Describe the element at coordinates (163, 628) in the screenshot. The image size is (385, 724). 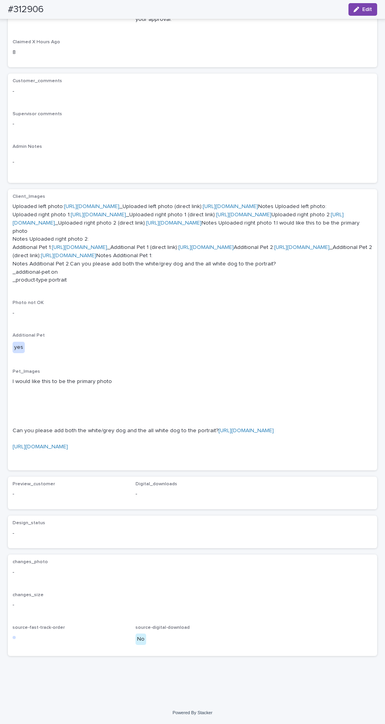
I see `span: source-digital-download` at that location.